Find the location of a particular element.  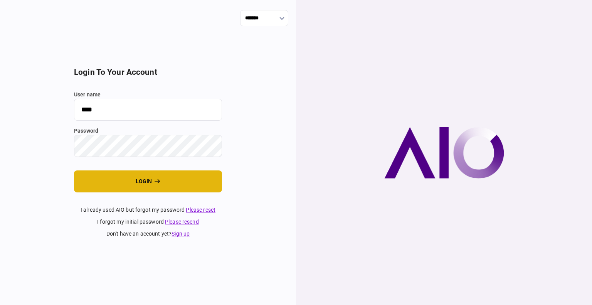

a: Please resend is located at coordinates (182, 222).